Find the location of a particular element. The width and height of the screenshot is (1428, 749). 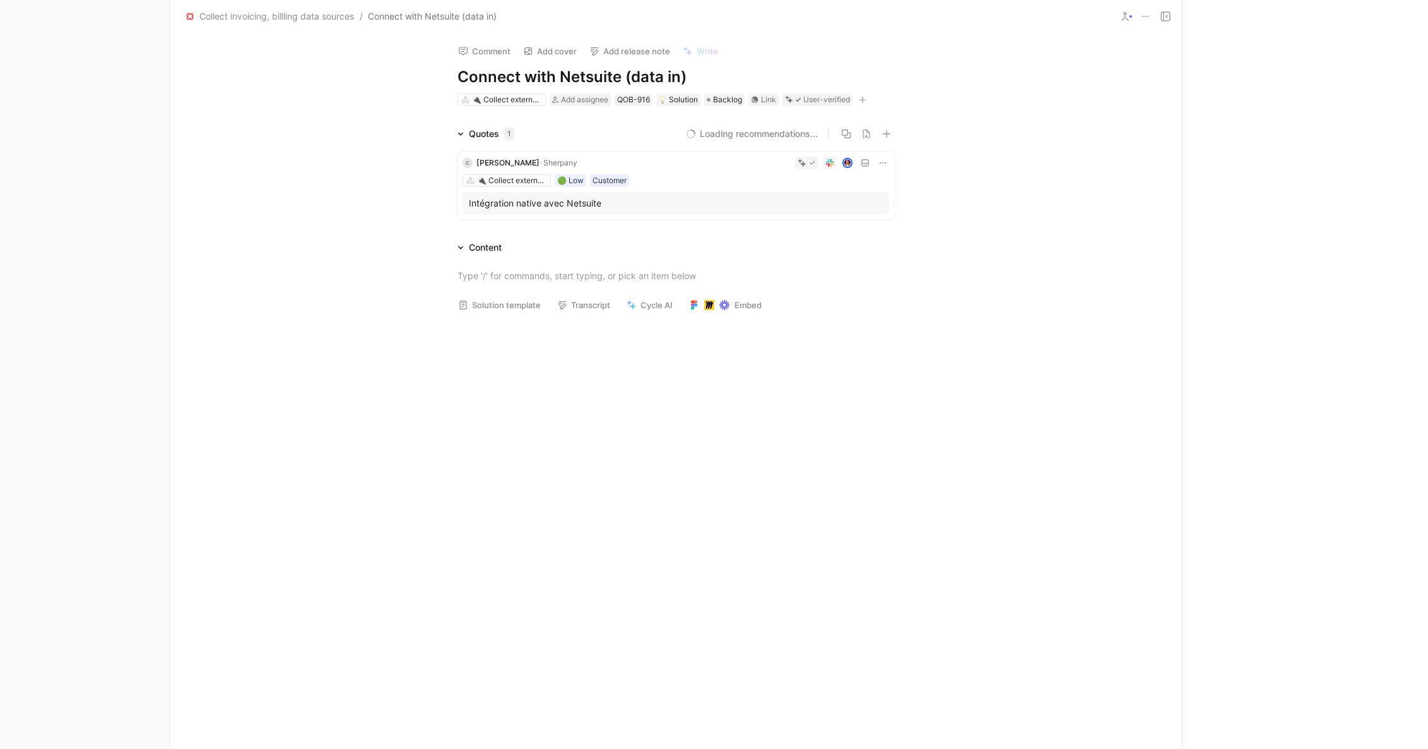

button: Comment is located at coordinates (484, 51).